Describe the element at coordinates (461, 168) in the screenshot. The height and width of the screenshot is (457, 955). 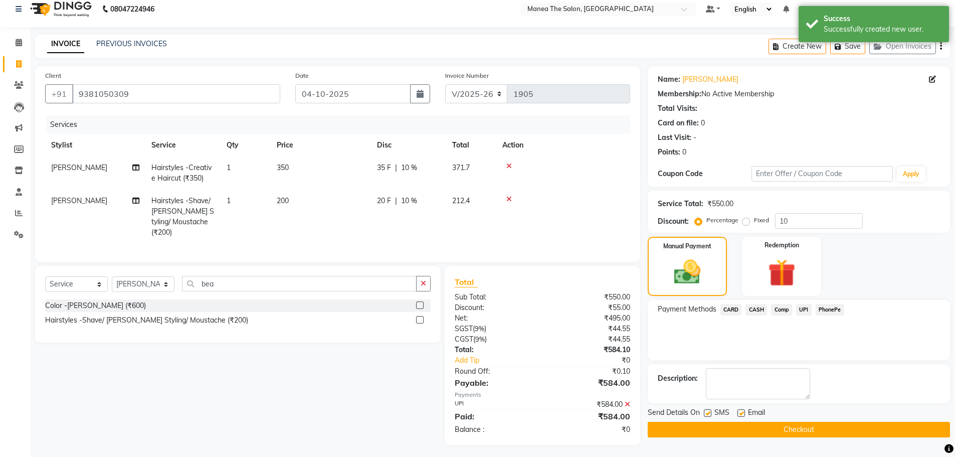
I see `span: 371.7` at that location.